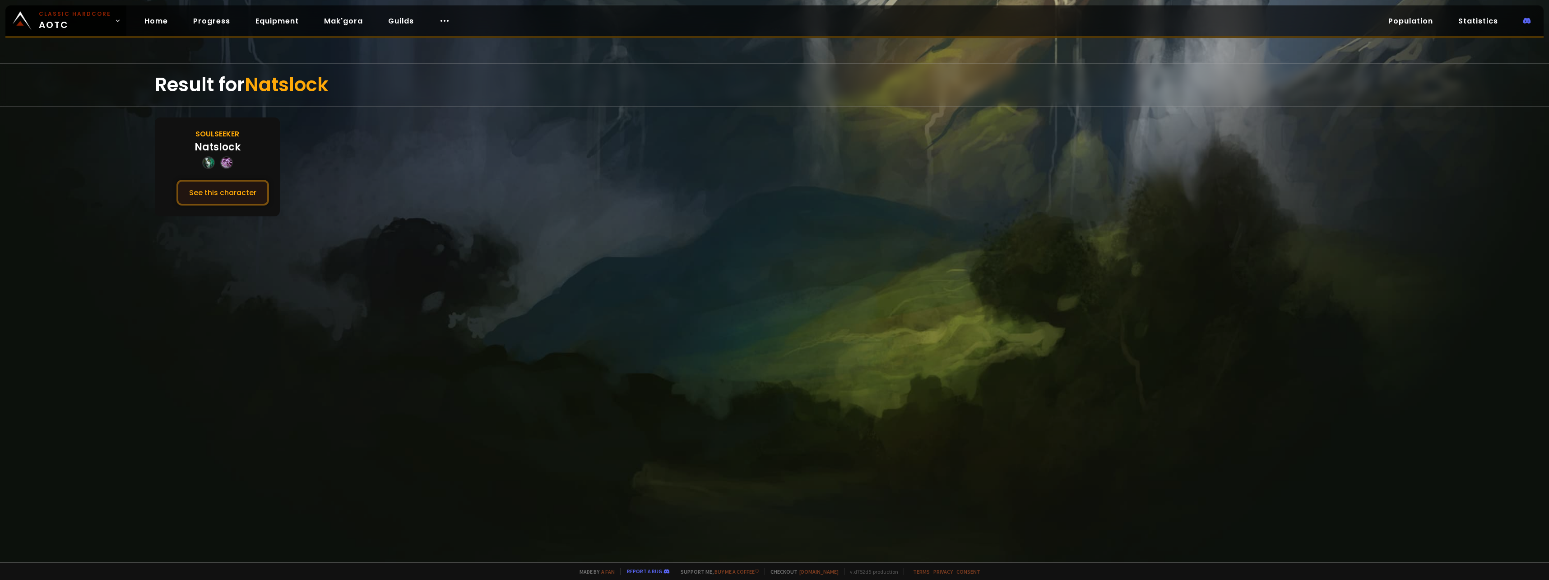  What do you see at coordinates (287, 84) in the screenshot?
I see `span: Natslock` at bounding box center [287, 84].